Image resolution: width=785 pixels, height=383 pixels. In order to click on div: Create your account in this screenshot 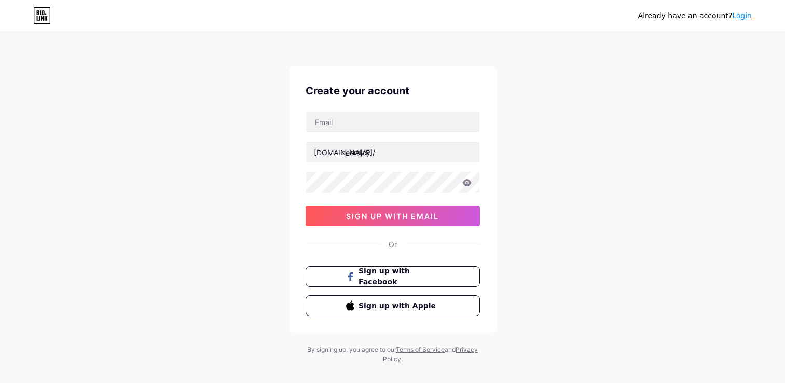, I will do `click(393, 91)`.